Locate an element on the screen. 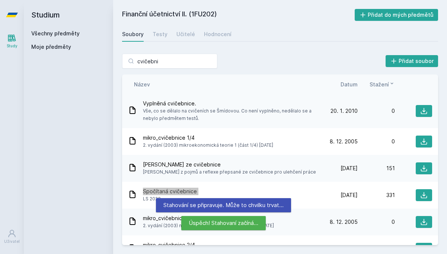 This screenshot has width=447, height=254. span: Moje předměty is located at coordinates (51, 47).